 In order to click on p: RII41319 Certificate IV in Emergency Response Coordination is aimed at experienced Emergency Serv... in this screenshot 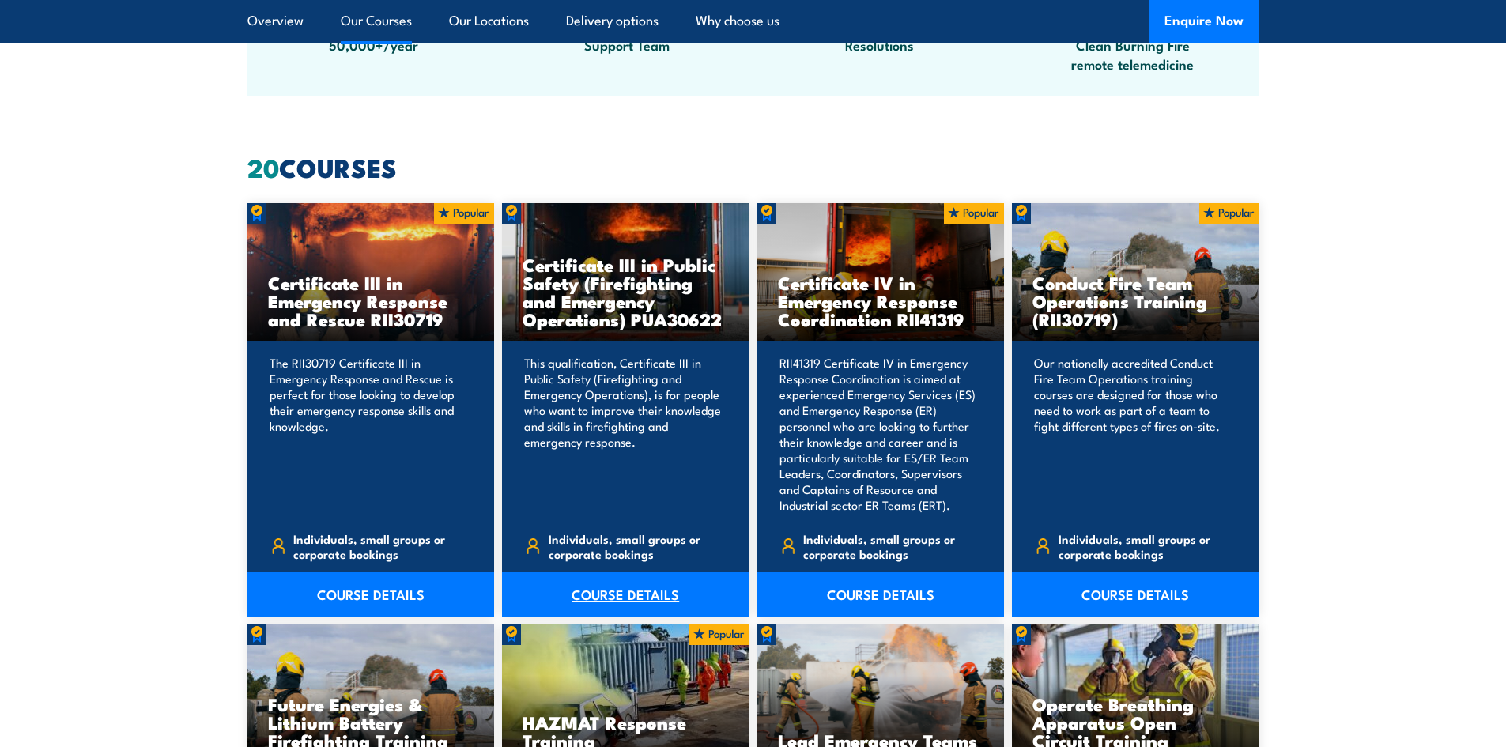, I will do `click(878, 434)`.